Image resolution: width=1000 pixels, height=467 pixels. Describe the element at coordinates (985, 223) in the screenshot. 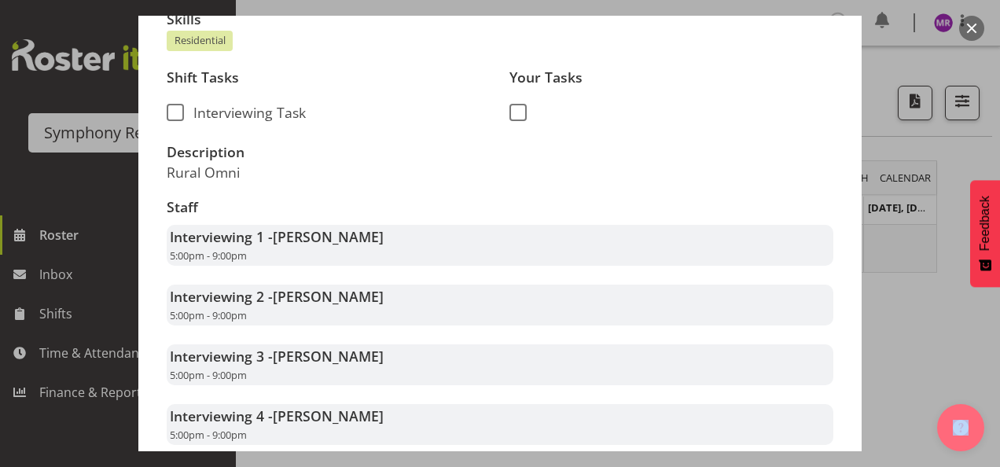

I see `span: Feedback` at that location.